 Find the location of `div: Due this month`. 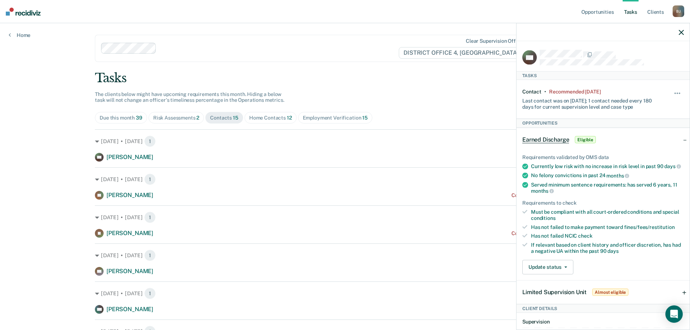

div: Due this month is located at coordinates (121, 118).